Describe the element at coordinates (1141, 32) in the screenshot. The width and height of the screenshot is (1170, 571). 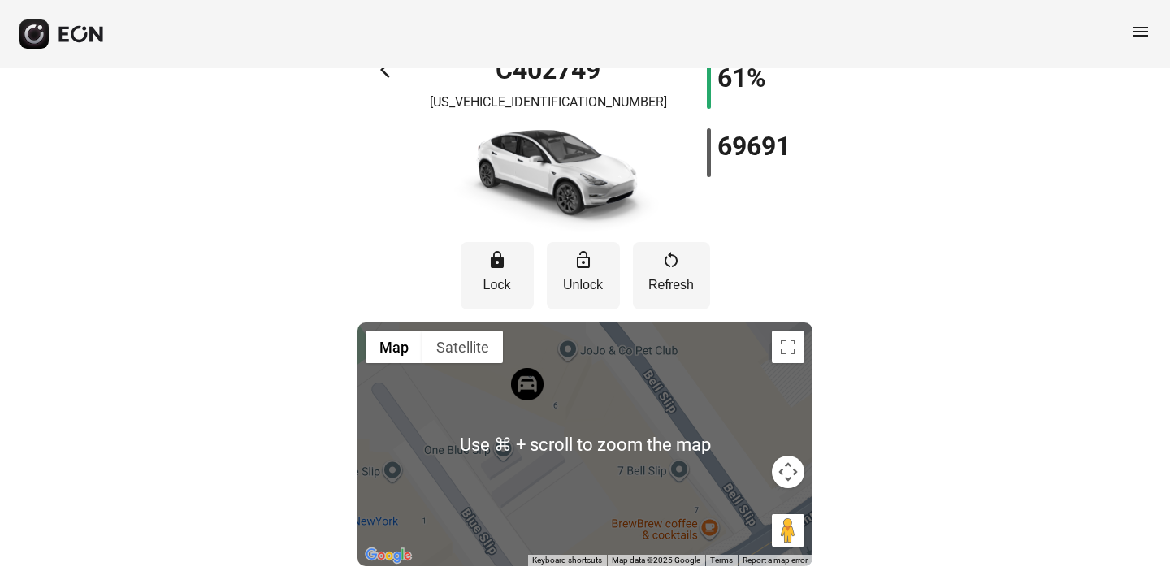
I see `span: menu` at that location.